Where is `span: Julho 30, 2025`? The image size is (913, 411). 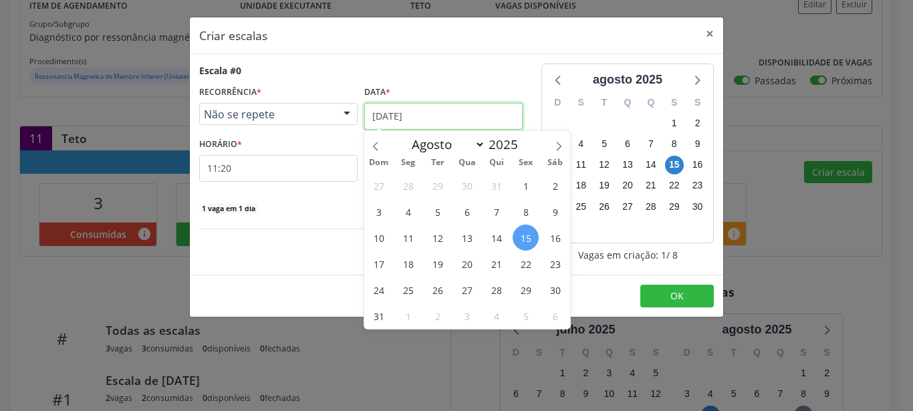 span: Julho 30, 2025 is located at coordinates (467, 185).